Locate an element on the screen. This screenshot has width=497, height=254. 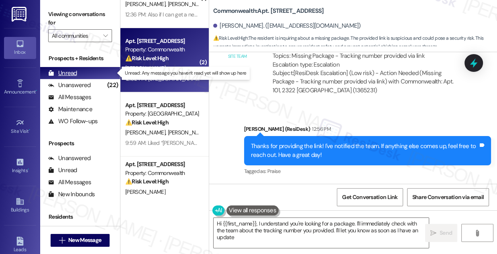
div: 12:56 PM is located at coordinates (320, 129).